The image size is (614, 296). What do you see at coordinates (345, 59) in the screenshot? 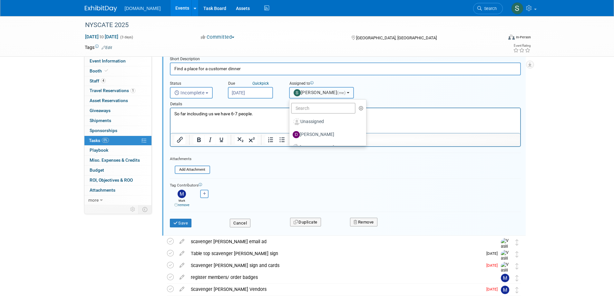
I see `div: Short Description` at bounding box center [345, 59].